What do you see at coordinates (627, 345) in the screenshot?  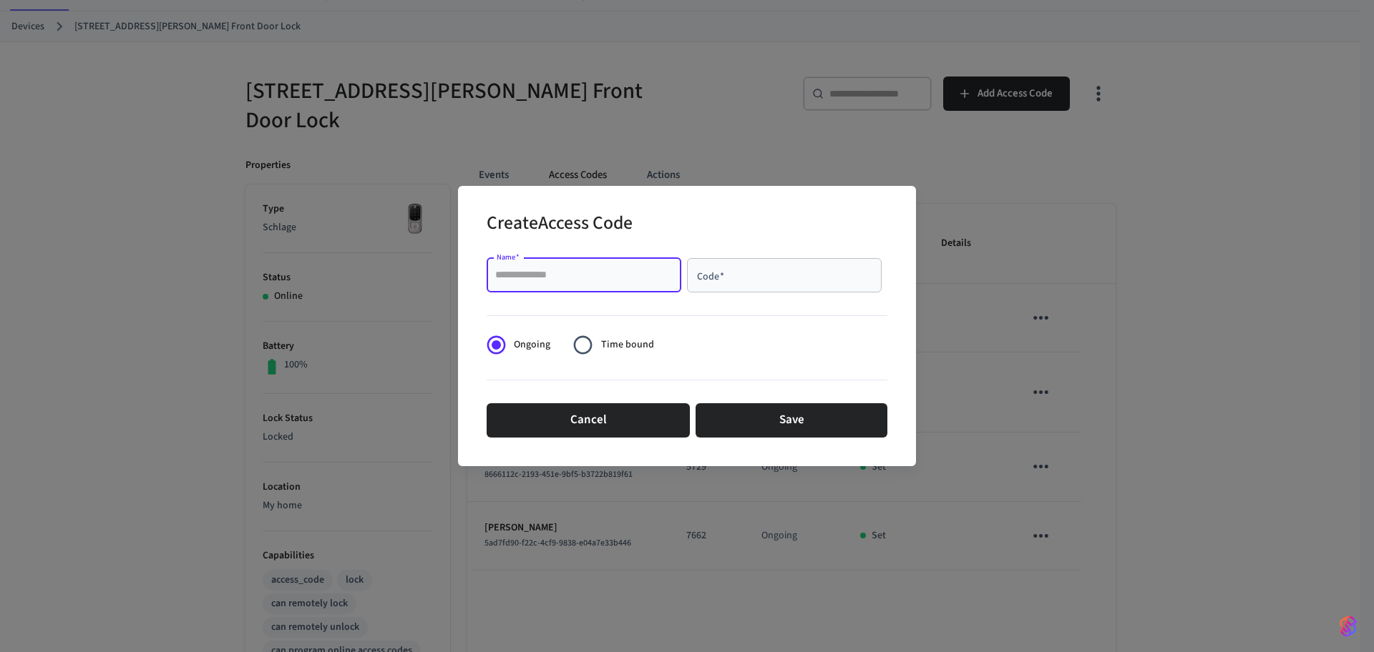 I see `span: Time bound` at bounding box center [627, 345].